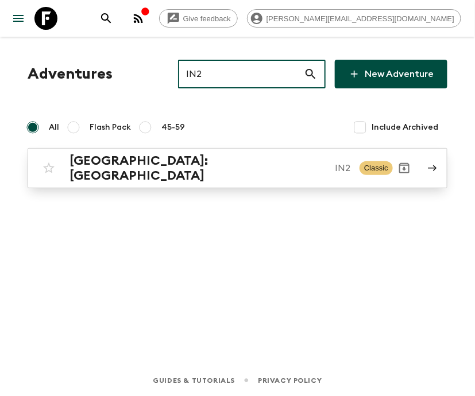 The width and height of the screenshot is (475, 396). Describe the element at coordinates (404, 168) in the screenshot. I see `button: Archive` at that location.